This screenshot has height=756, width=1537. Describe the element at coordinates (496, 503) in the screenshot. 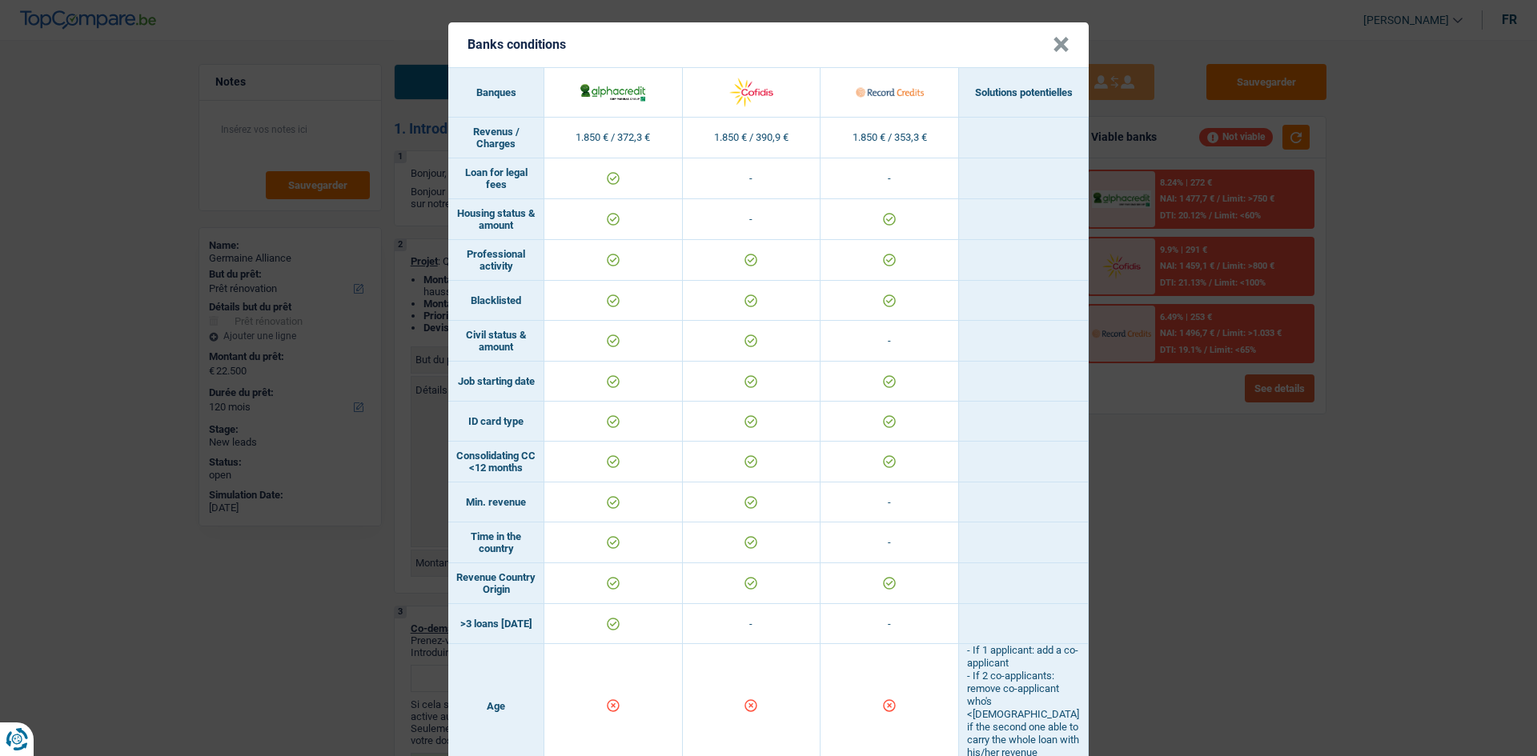

I see `td: Min. revenue` at that location.